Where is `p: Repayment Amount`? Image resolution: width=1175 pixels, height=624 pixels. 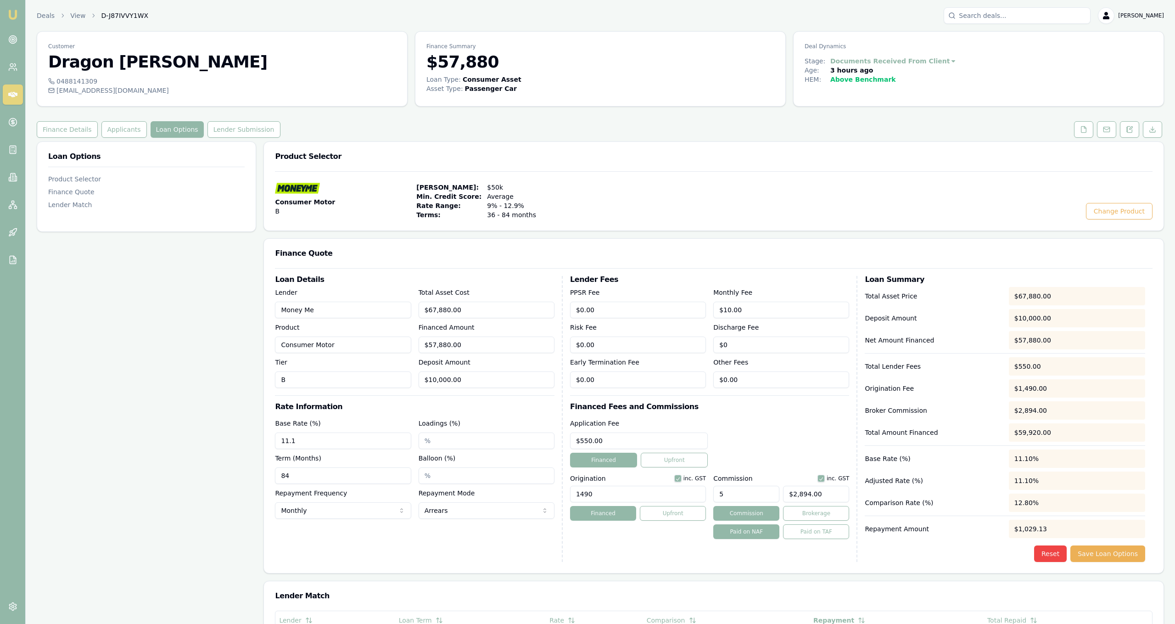
p: Repayment Amount is located at coordinates (932, 529).